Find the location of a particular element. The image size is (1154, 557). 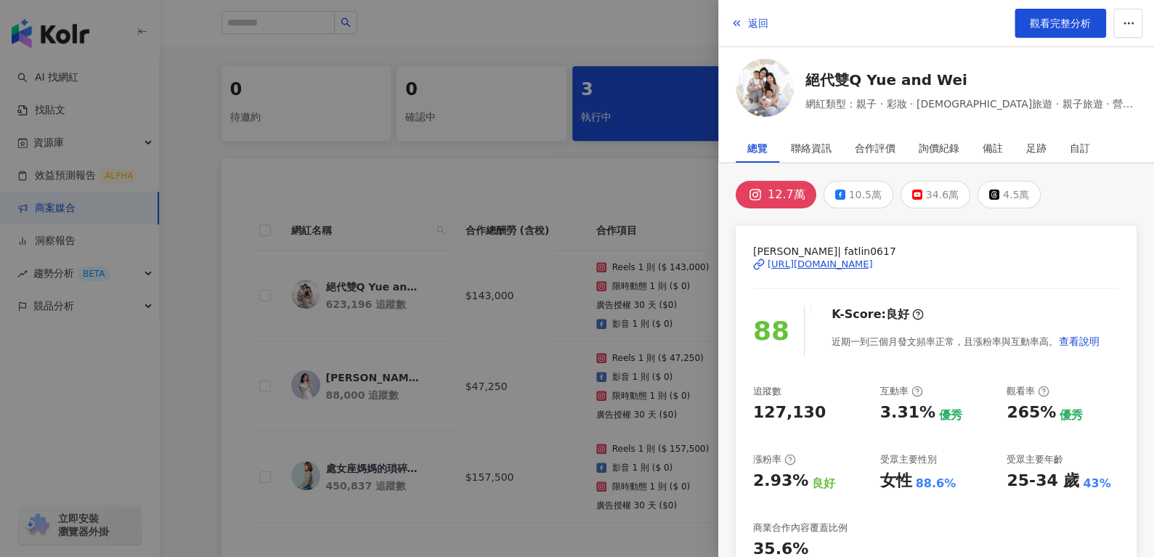

div: 10.5萬 is located at coordinates (865, 195).